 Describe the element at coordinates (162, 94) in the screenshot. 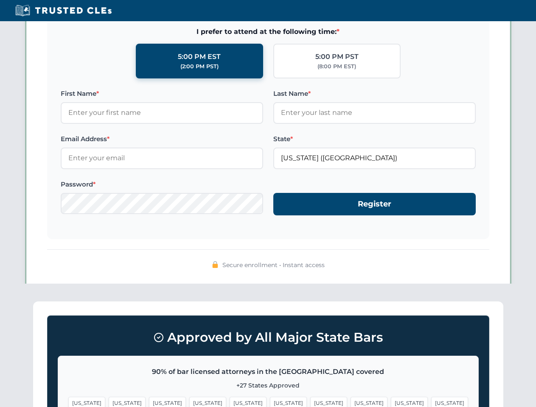

I see `label: First Name` at that location.